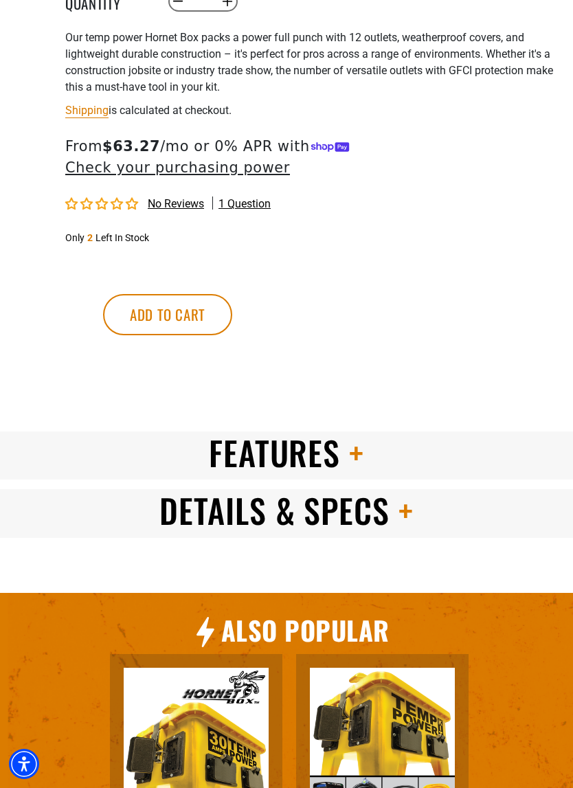 This screenshot has width=573, height=788. What do you see at coordinates (176, 203) in the screenshot?
I see `span: No reviews` at bounding box center [176, 203].